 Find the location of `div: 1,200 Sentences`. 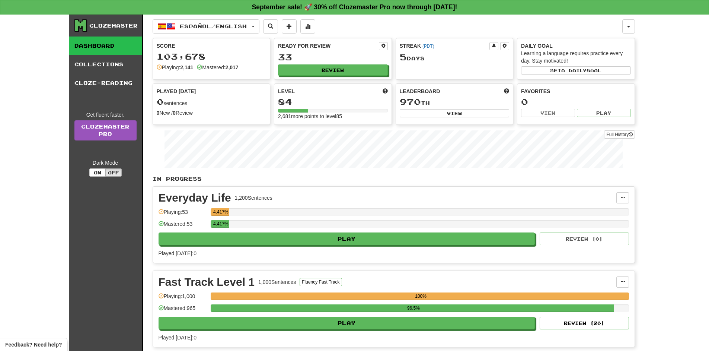

div: 1,200 Sentences is located at coordinates (254, 198).